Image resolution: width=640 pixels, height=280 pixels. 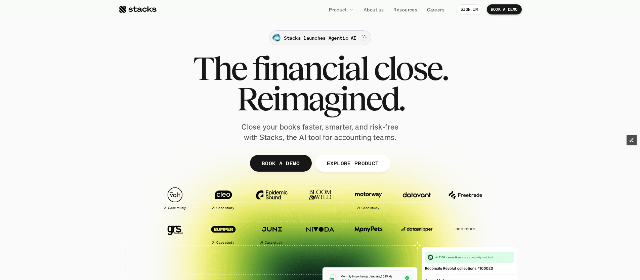 I want to click on button: Edit Framer Content, so click(x=632, y=140).